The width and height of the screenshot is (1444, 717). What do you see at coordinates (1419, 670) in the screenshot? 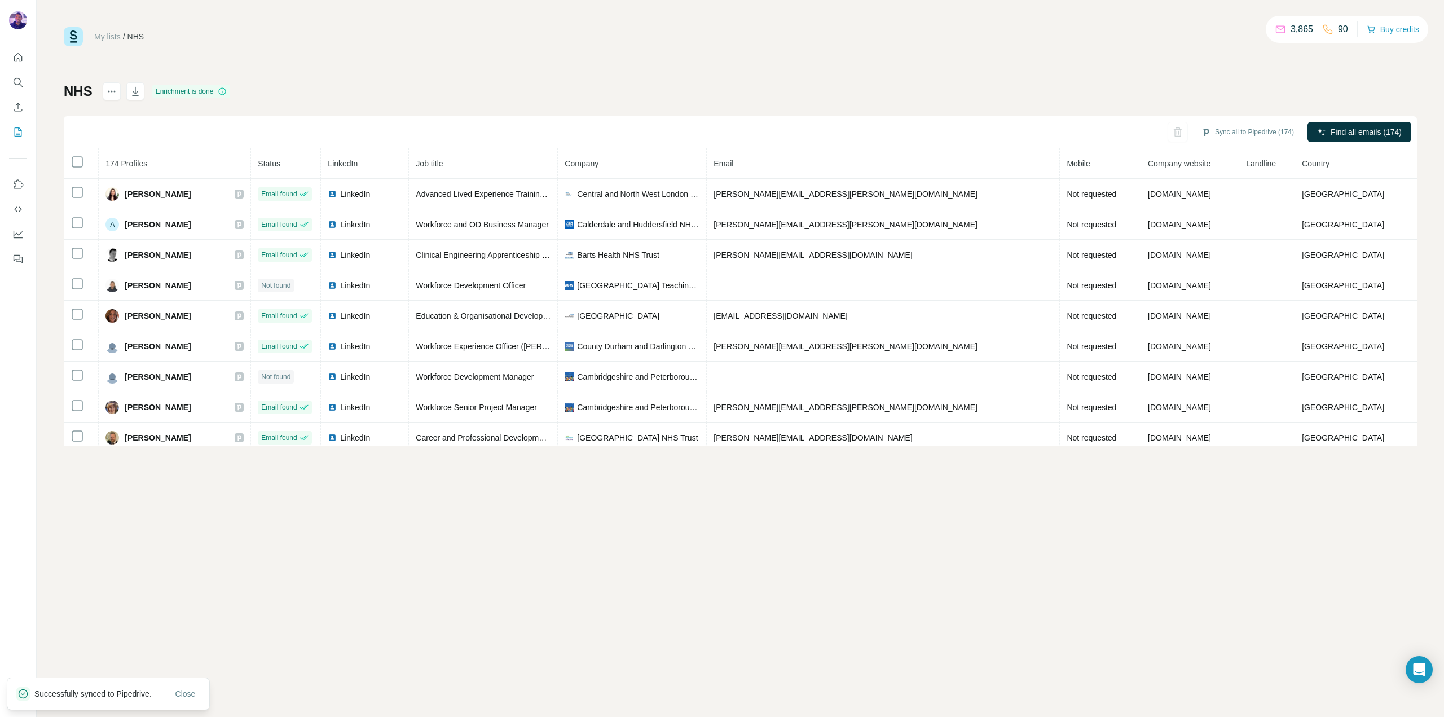
I see `div: Open Intercom Messenger` at bounding box center [1419, 670].